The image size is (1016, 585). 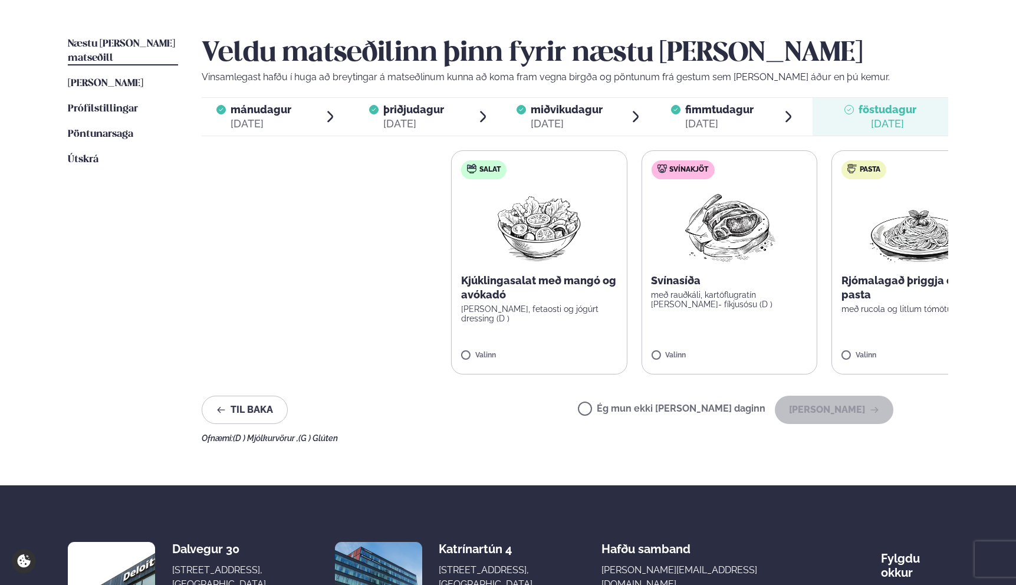 What do you see at coordinates (83, 160) in the screenshot?
I see `a: Útskrá` at bounding box center [83, 160].